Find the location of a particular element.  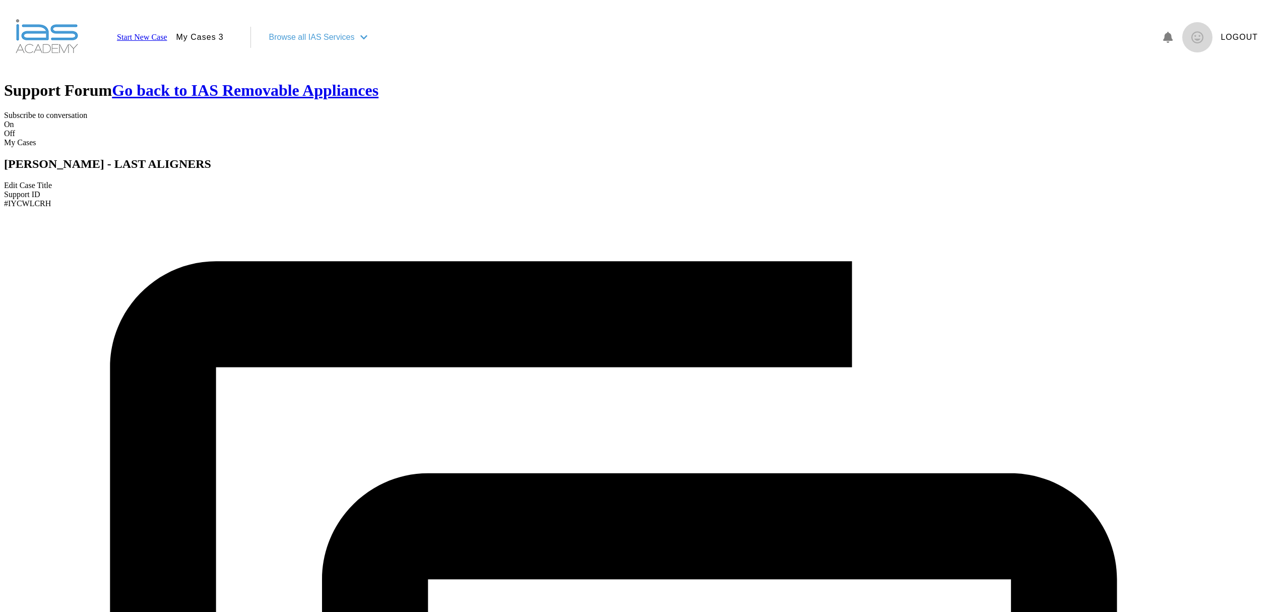

div: Off is located at coordinates (640, 134).